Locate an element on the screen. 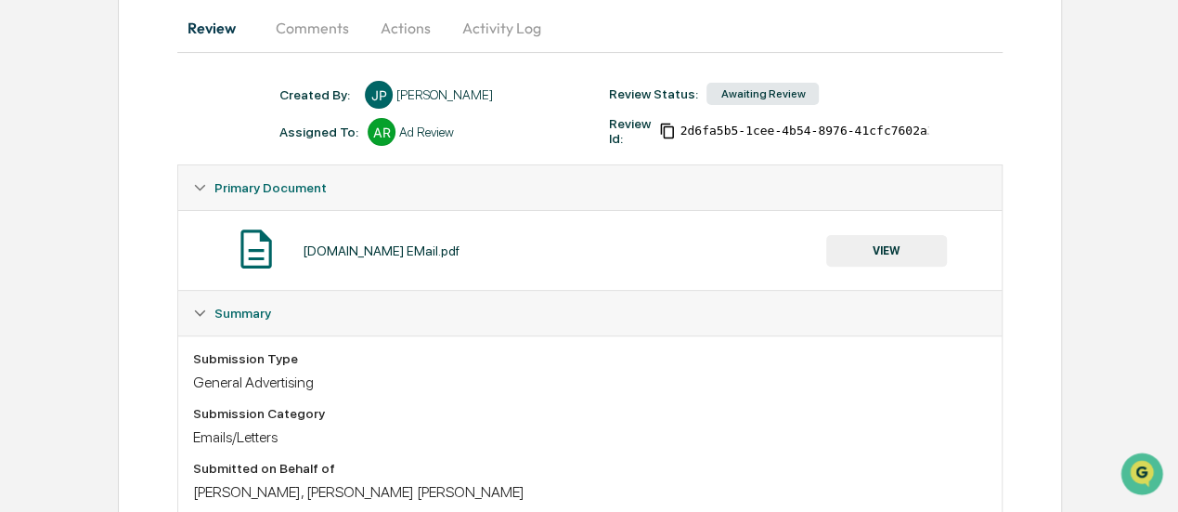 The image size is (1178, 512). span: Attestations is located at coordinates (191, 242).